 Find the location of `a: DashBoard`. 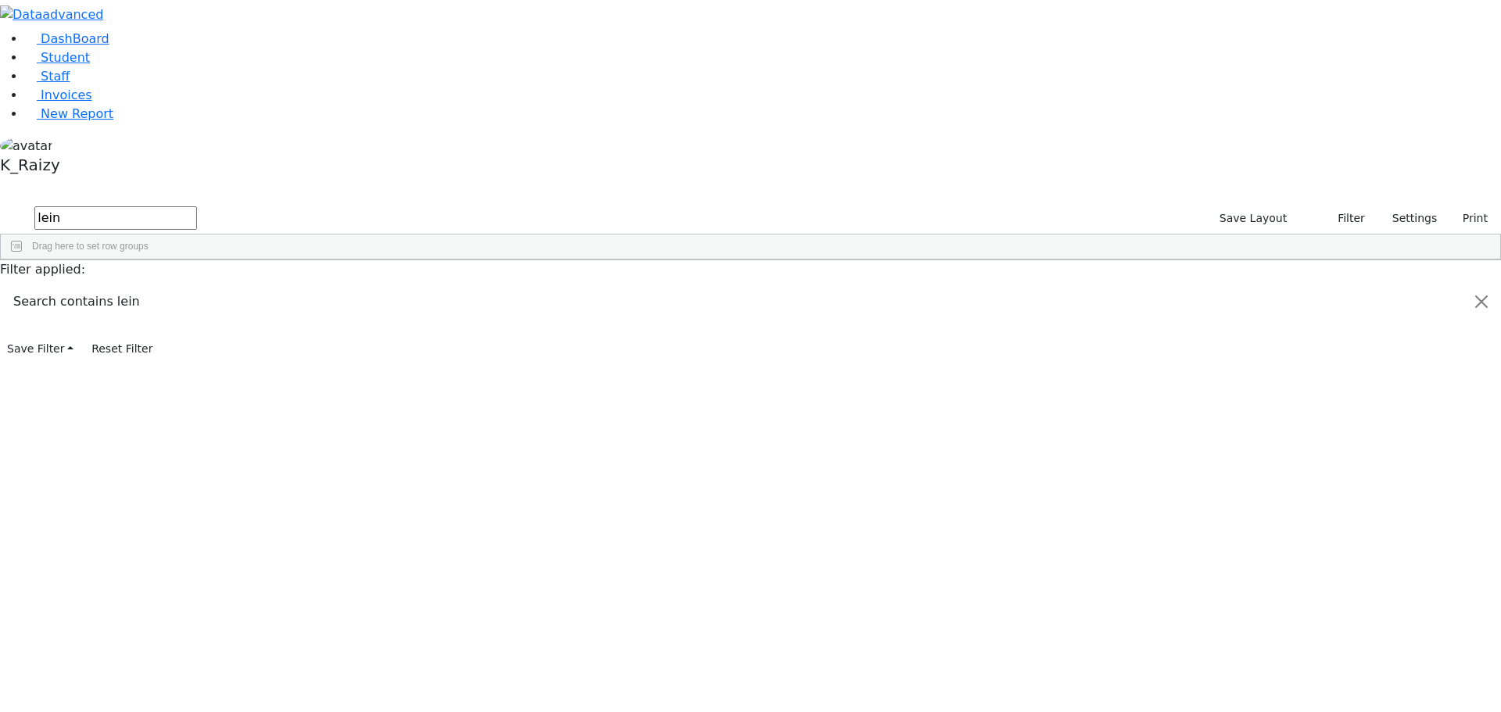

a: DashBoard is located at coordinates (67, 38).